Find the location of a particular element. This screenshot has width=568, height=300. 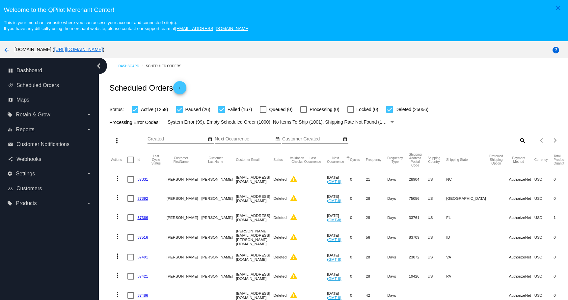

button: Change sorting for ShippingPostcode is located at coordinates (415, 160).